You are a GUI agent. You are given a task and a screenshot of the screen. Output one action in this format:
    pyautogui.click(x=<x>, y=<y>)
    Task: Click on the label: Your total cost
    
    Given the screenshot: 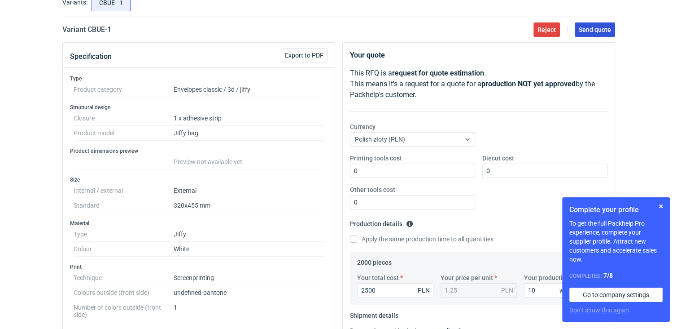 What is the action you would take?
    pyautogui.click(x=378, y=277)
    